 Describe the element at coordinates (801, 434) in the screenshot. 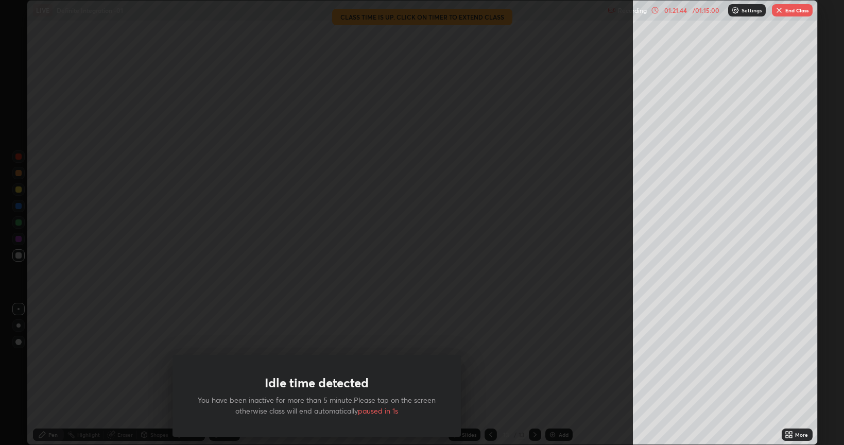

I see `div: More` at that location.